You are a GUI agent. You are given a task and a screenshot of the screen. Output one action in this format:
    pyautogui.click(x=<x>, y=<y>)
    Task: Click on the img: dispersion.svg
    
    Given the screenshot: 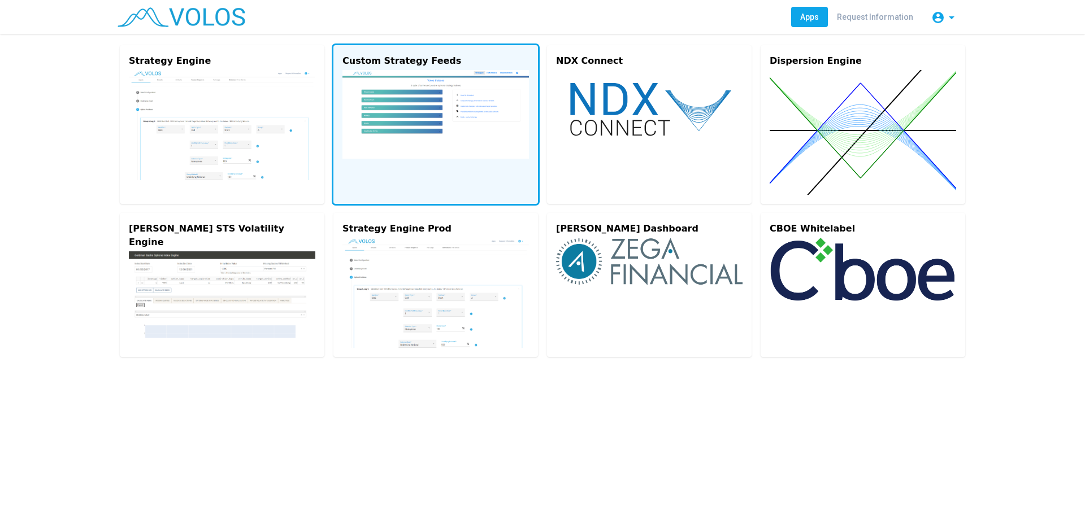 What is the action you would take?
    pyautogui.click(x=863, y=132)
    